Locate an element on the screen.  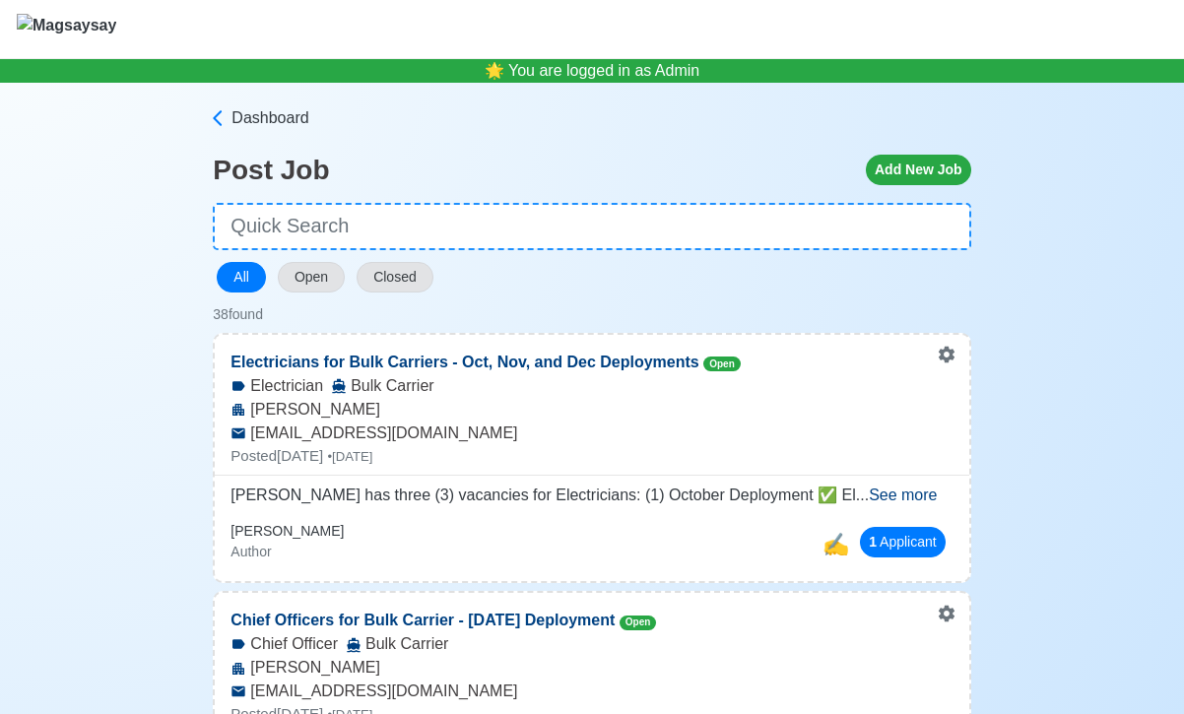
span: bell is located at coordinates (494, 70).